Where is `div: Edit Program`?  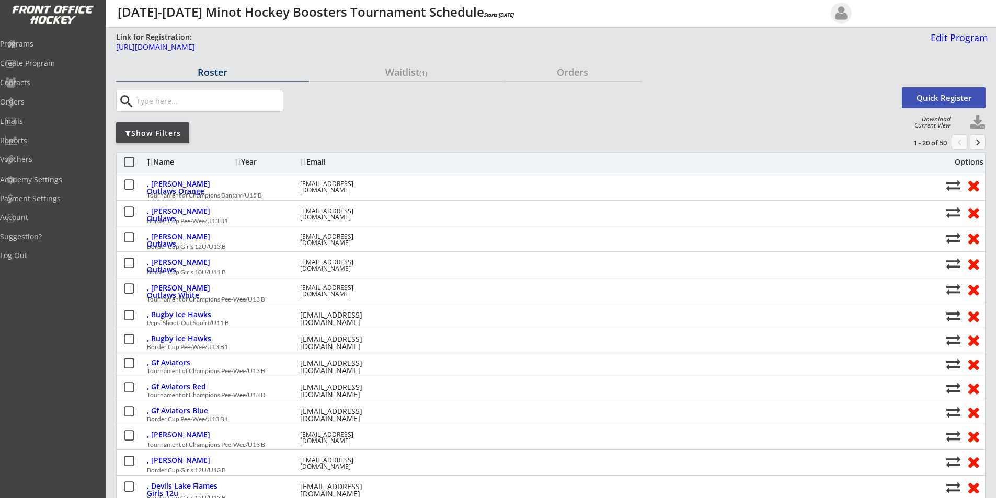
div: Edit Program is located at coordinates (957, 38).